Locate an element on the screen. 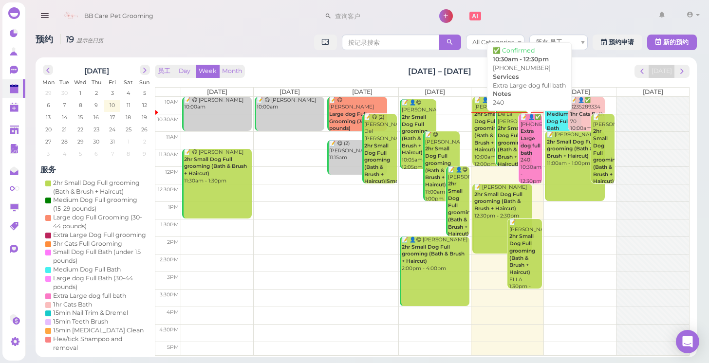 Image resolution: width=709 pixels, height=363 pixels. span: 15 is located at coordinates (80, 117).